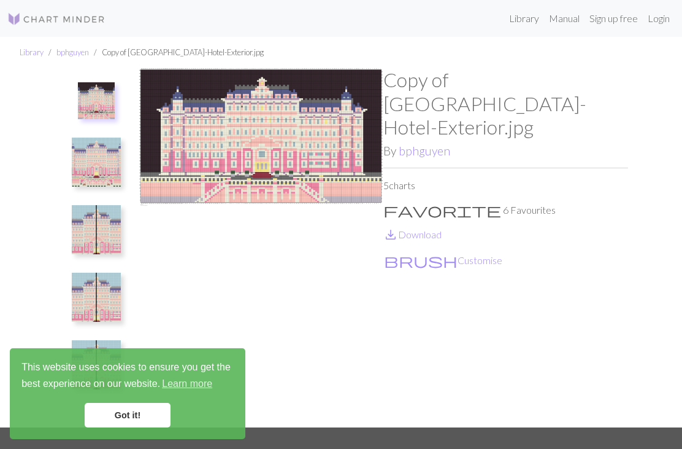 Image resolution: width=682 pixels, height=449 pixels. What do you see at coordinates (421, 260) in the screenshot?
I see `i: Customise` at bounding box center [421, 260].